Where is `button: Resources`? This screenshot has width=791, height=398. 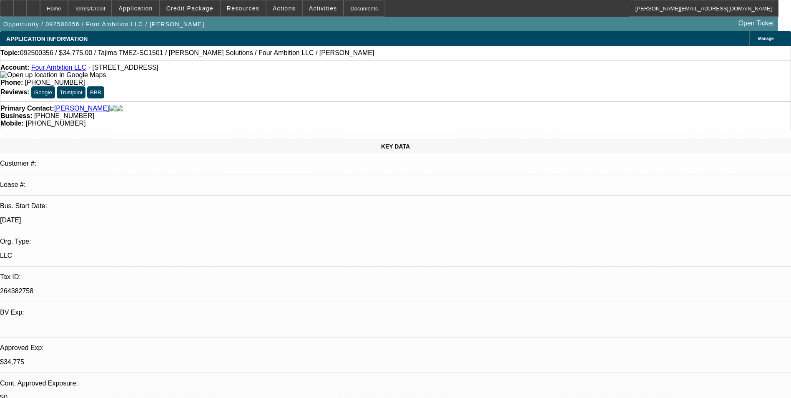 button: Resources is located at coordinates (243, 8).